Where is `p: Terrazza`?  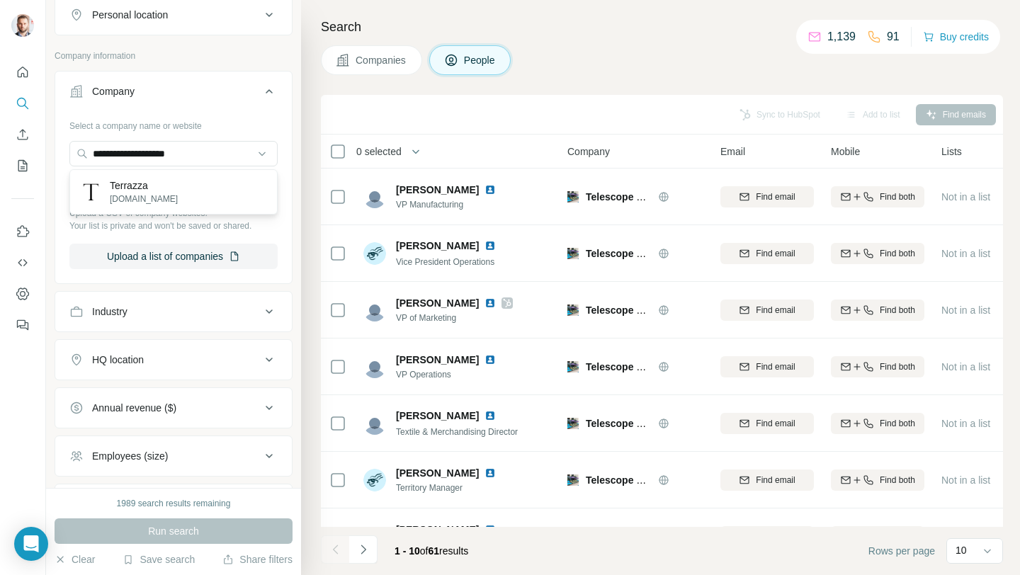 p: Terrazza is located at coordinates (144, 186).